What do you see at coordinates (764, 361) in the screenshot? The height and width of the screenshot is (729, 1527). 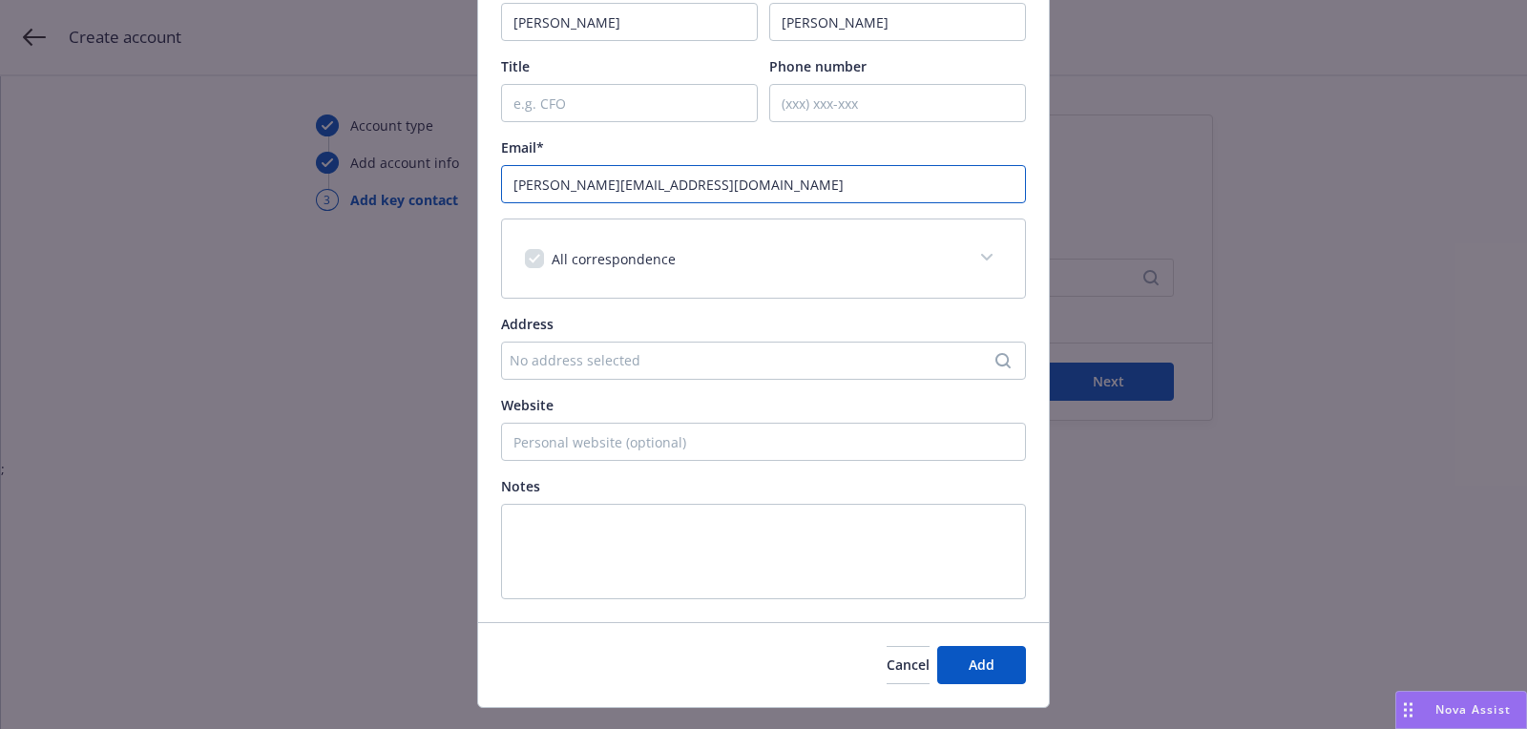 I see `button: No address selected` at bounding box center [764, 361].